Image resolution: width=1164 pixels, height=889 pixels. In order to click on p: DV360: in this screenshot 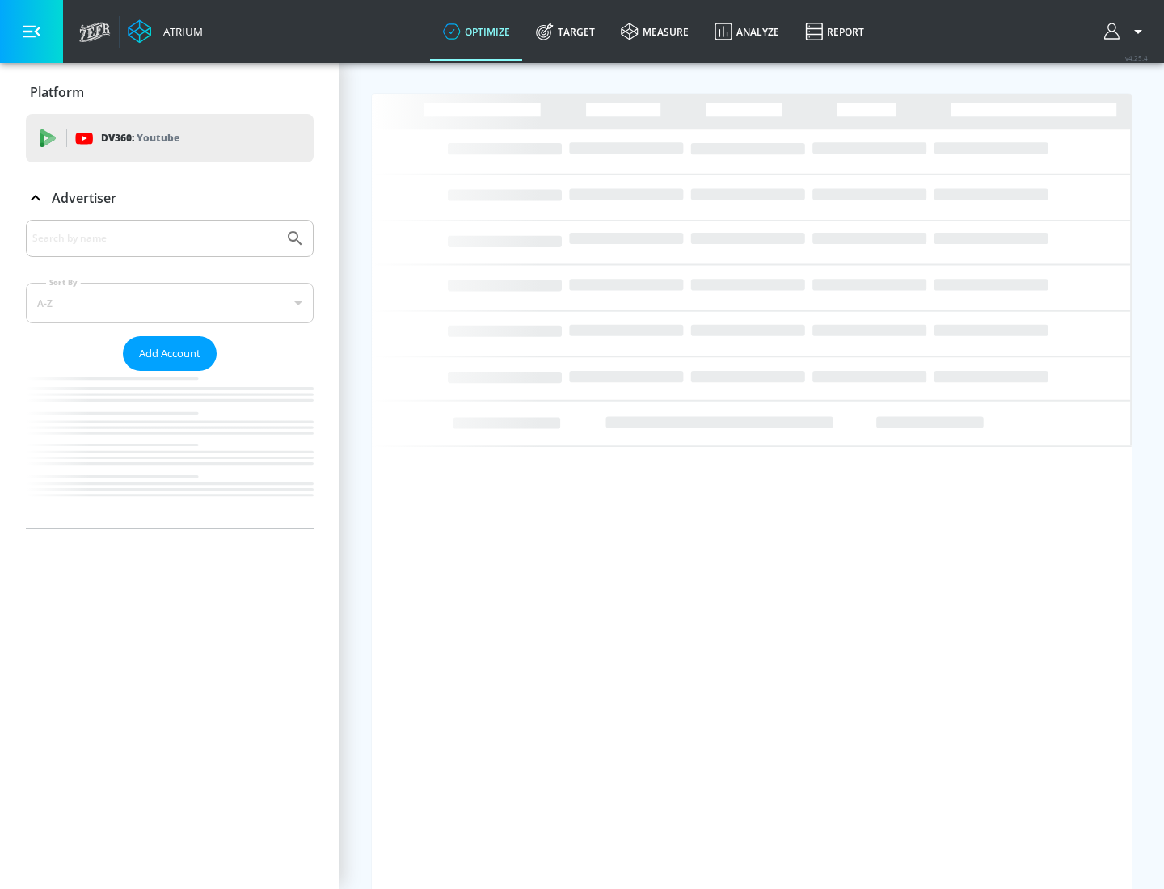, I will do `click(140, 138)`.